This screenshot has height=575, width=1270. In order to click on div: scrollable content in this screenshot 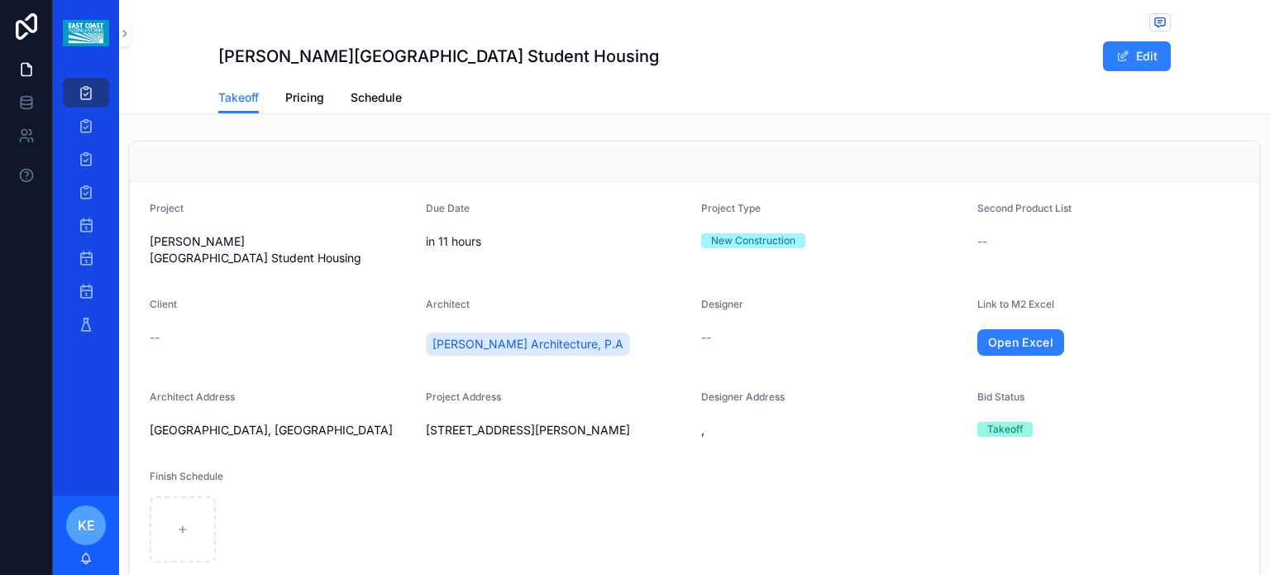, I will do `click(86, 213)`.